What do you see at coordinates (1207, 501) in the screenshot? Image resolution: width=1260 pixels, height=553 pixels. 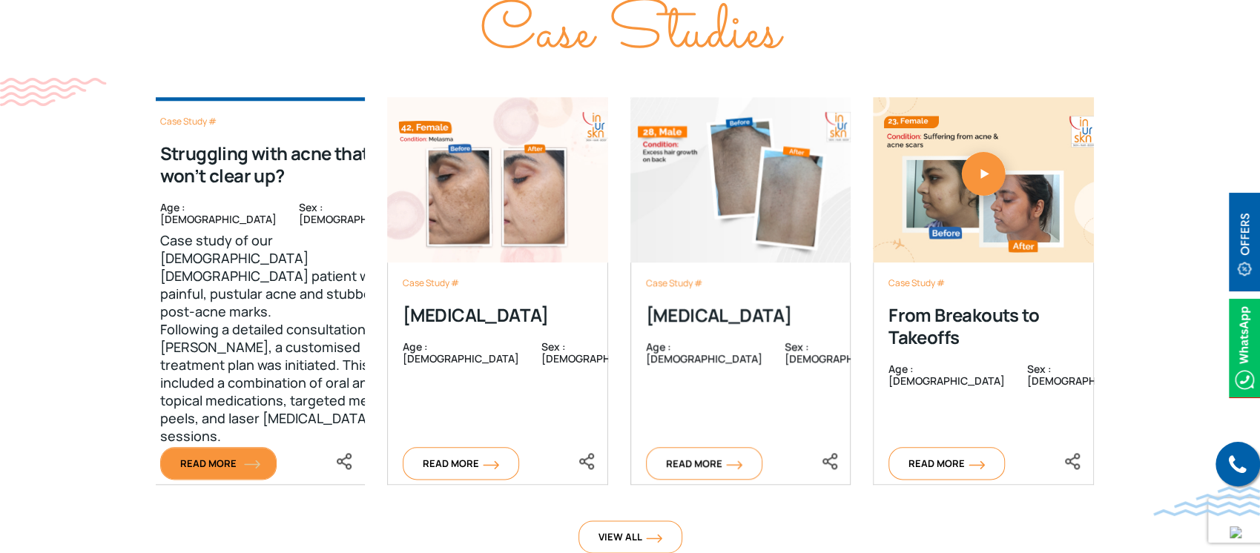 I see `img: bluewave` at bounding box center [1207, 501].